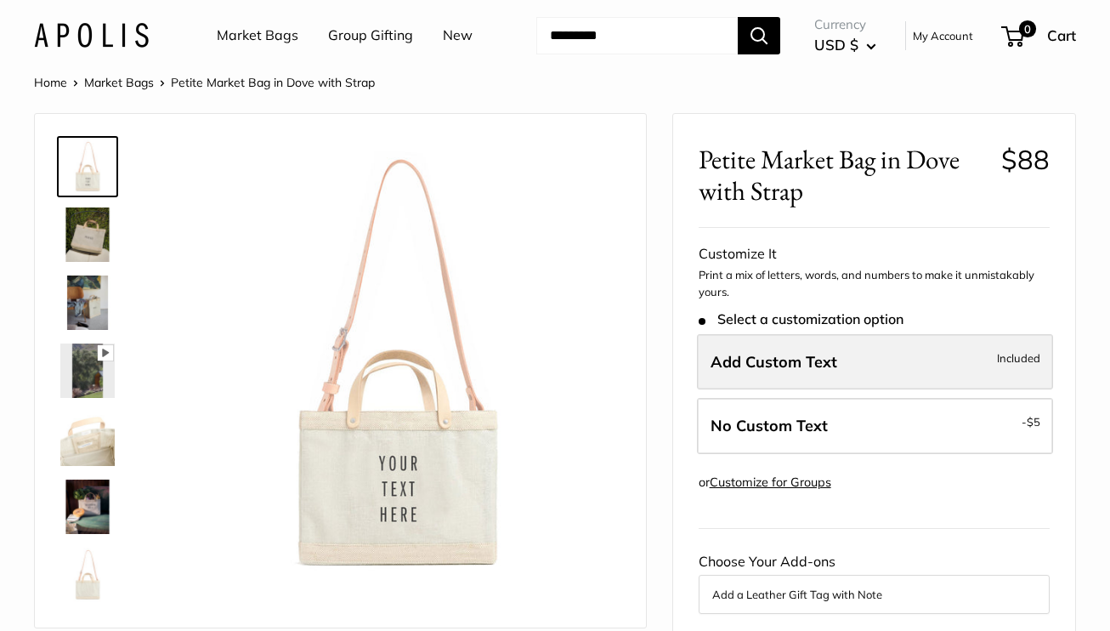 The image size is (1110, 631). What do you see at coordinates (774, 361) in the screenshot?
I see `span: Add Custom Text` at bounding box center [774, 361].